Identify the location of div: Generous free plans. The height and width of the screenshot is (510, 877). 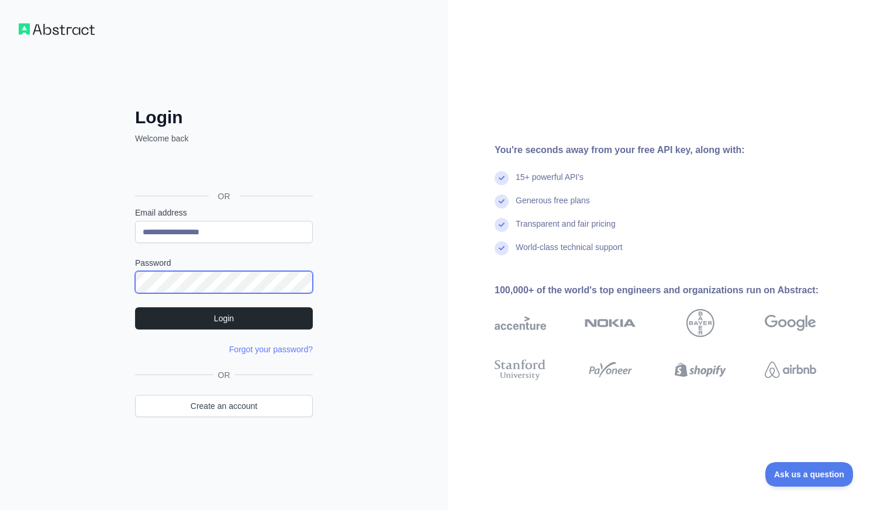
(553, 206).